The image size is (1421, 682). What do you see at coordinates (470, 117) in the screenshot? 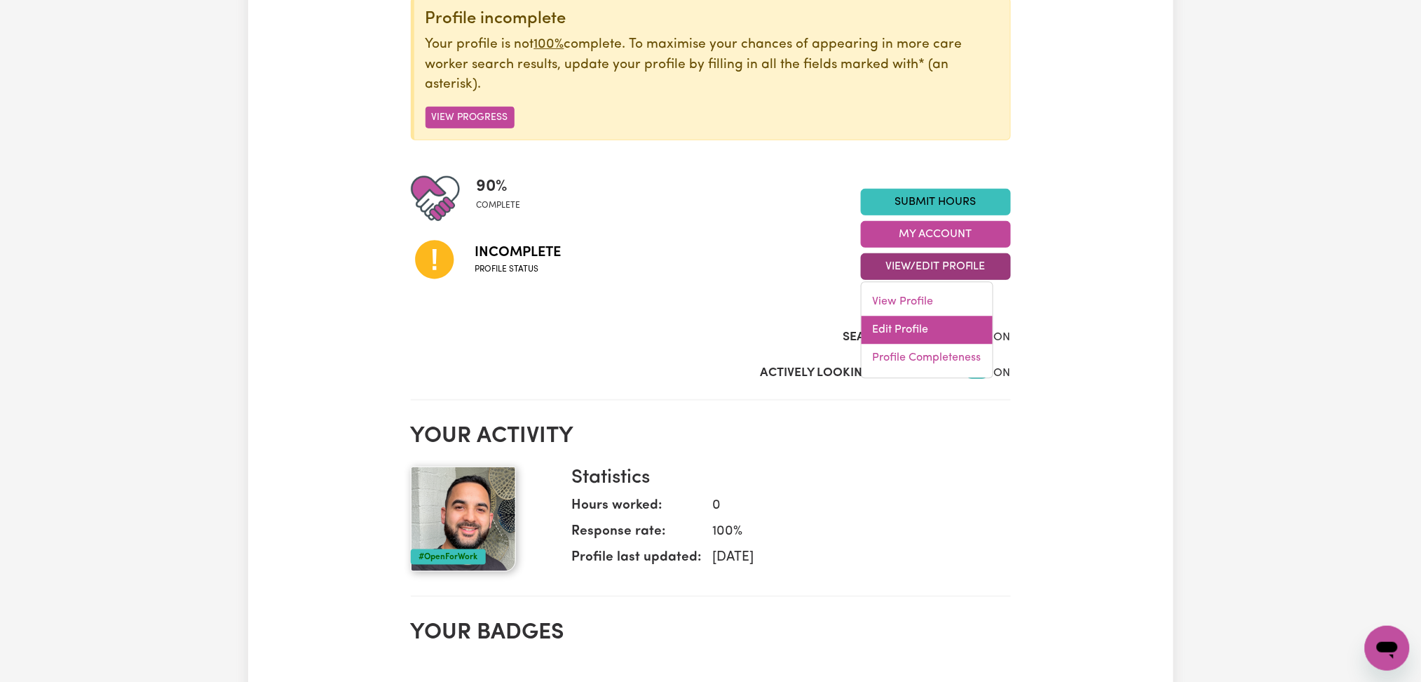
I see `button: View Progress` at bounding box center [470, 117].